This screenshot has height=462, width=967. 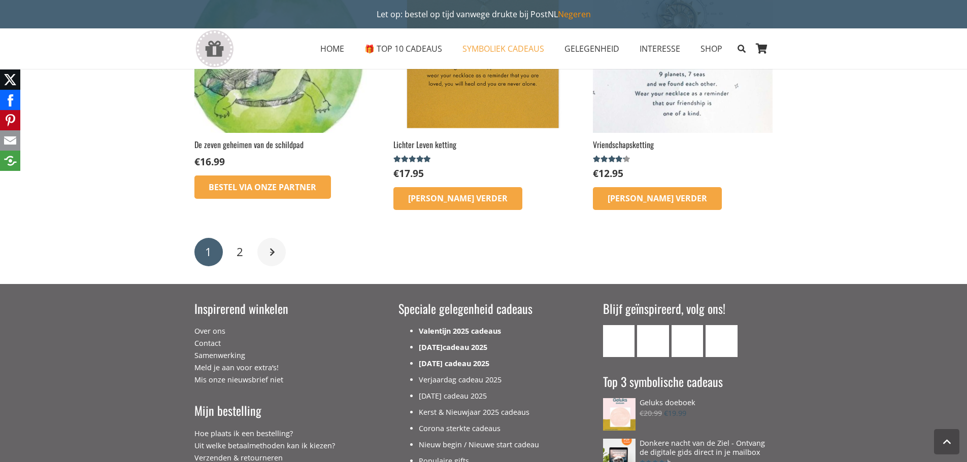 I want to click on h2: Lichter Leven ketting, so click(x=483, y=145).